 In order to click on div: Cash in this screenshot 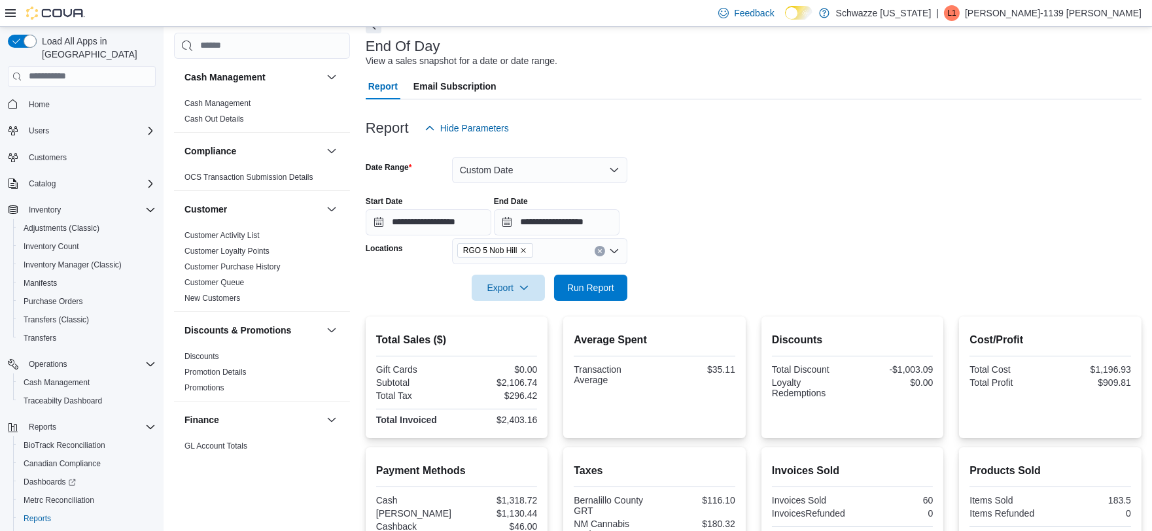, I will do `click(415, 500)`.